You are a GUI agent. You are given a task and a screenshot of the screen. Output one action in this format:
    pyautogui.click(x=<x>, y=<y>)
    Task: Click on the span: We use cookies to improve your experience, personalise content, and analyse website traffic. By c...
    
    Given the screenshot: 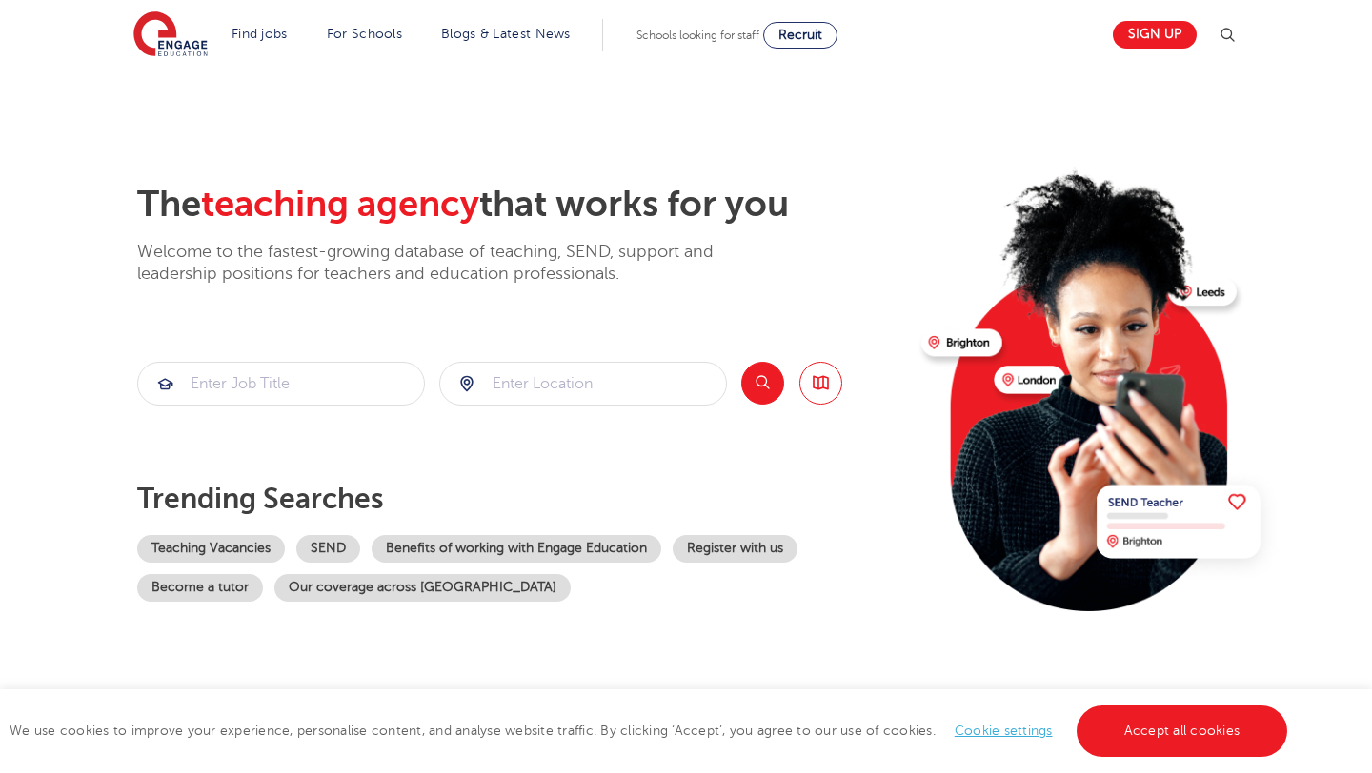 What is the action you would take?
    pyautogui.click(x=651, y=731)
    